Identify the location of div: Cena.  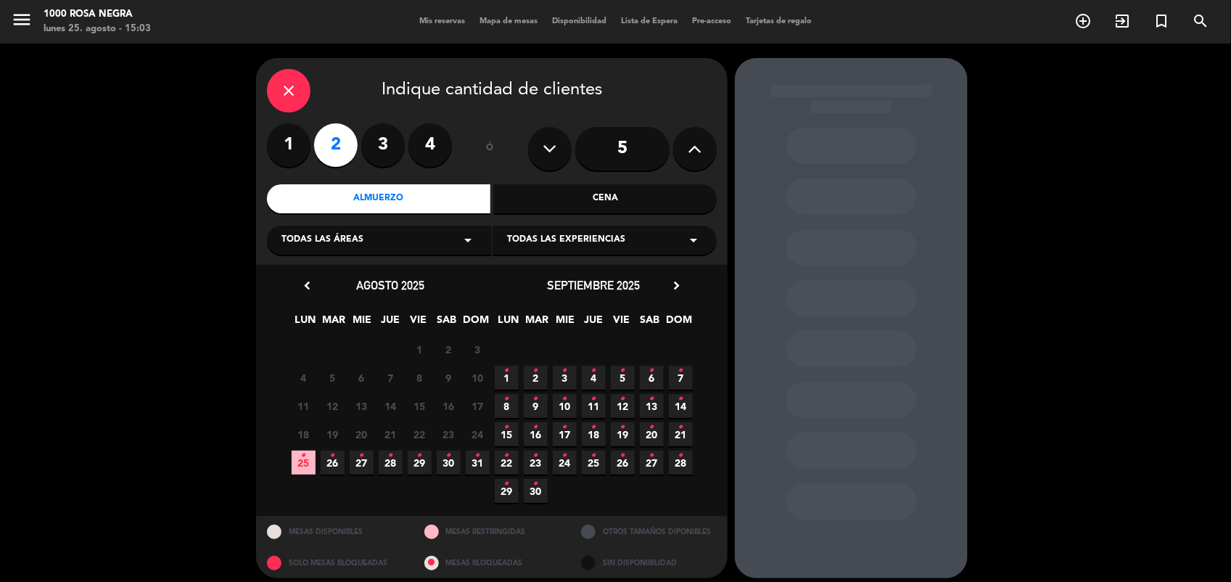
(606, 199).